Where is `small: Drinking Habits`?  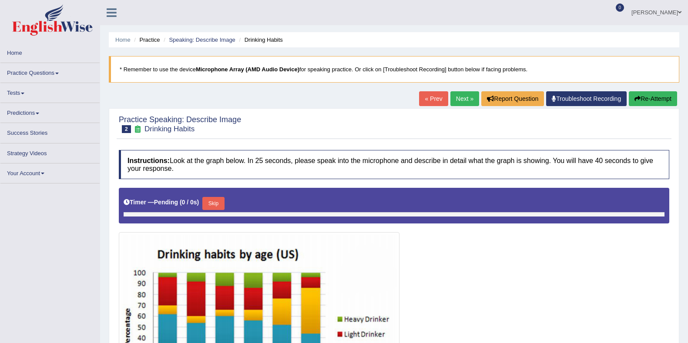 small: Drinking Habits is located at coordinates (169, 129).